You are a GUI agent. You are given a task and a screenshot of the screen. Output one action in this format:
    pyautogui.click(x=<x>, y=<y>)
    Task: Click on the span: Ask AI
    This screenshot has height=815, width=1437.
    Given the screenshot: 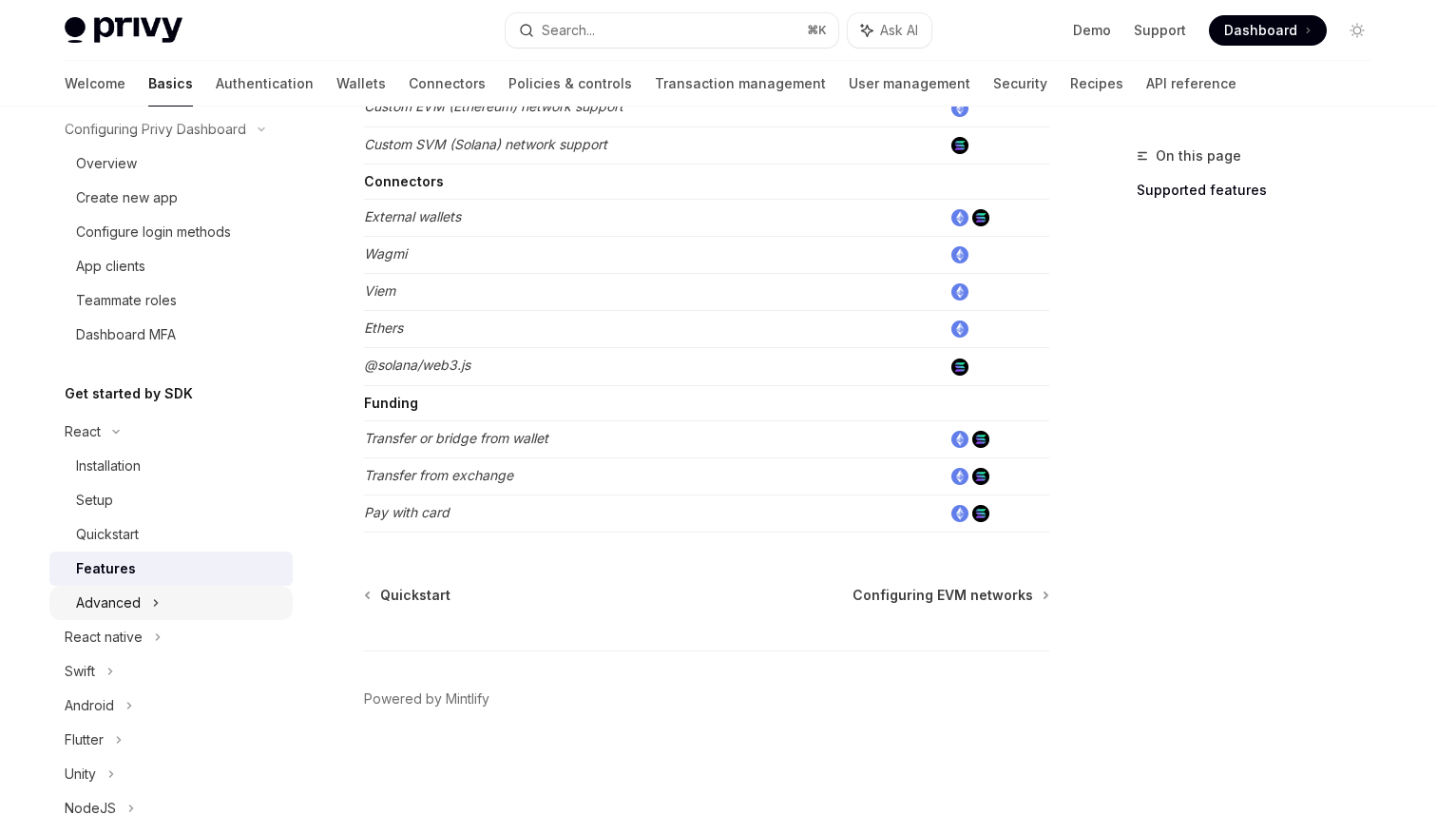 What is the action you would take?
    pyautogui.click(x=899, y=30)
    